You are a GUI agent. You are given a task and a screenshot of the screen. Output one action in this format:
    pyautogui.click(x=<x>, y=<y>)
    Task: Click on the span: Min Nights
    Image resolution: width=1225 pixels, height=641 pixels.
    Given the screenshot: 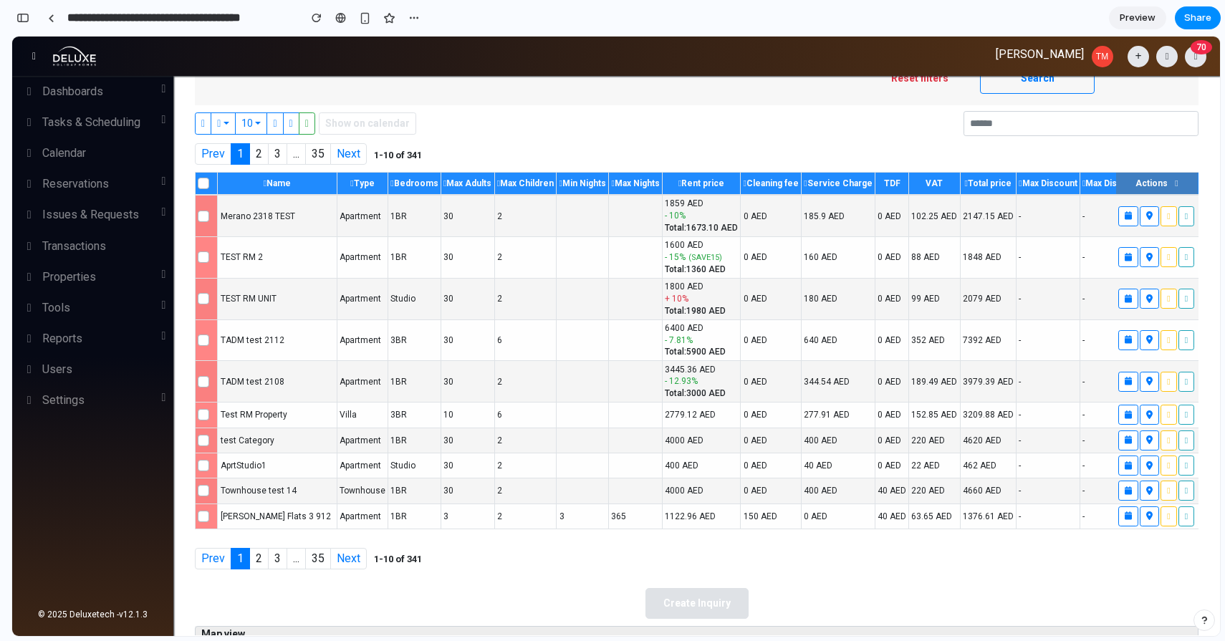 What is the action you would take?
    pyautogui.click(x=572, y=147)
    